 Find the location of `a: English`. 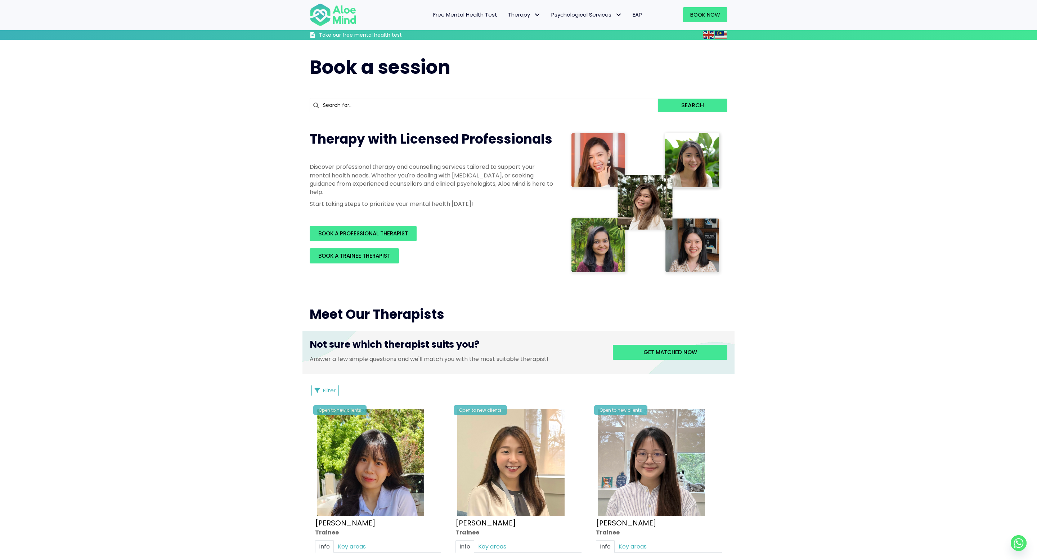

a: English is located at coordinates (709, 35).